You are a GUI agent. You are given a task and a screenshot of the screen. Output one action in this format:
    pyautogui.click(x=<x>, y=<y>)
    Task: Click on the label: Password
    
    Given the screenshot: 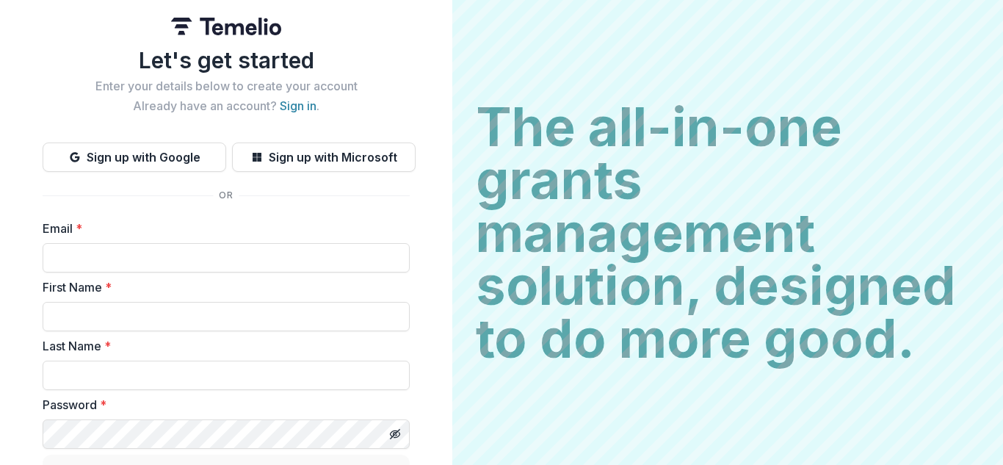 What is the action you would take?
    pyautogui.click(x=222, y=405)
    